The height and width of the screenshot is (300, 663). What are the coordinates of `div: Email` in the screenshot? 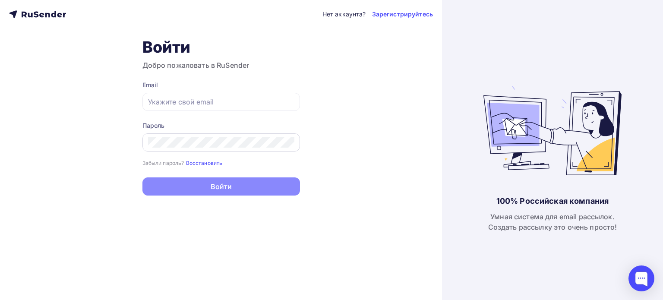 It's located at (221, 85).